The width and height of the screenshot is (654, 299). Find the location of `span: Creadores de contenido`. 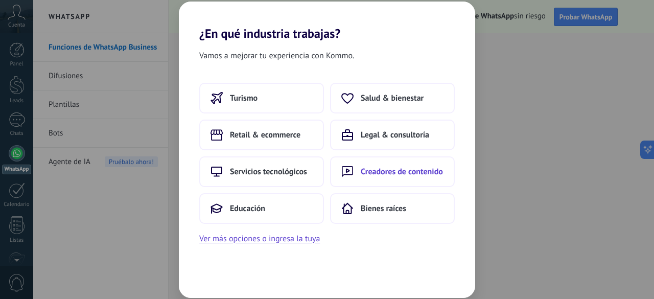

span: Creadores de contenido is located at coordinates (402, 172).